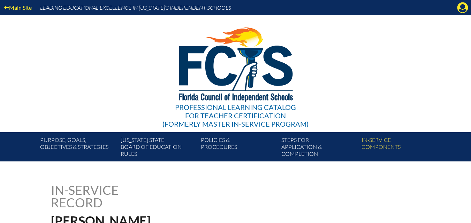 This screenshot has width=471, height=223. I want to click on a: In-servicecomponents, so click(399, 148).